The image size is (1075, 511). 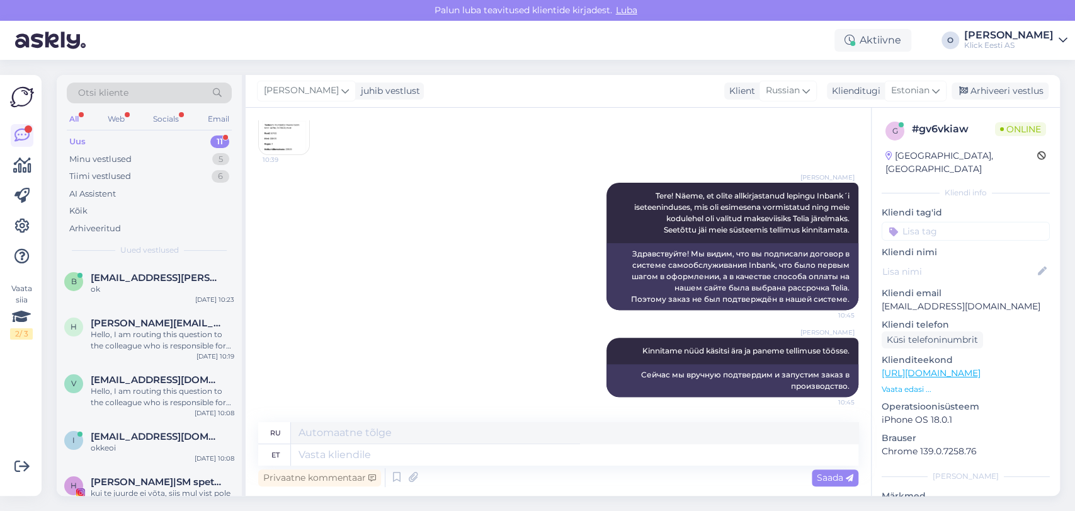 What do you see at coordinates (116, 119) in the screenshot?
I see `div: Web` at bounding box center [116, 119].